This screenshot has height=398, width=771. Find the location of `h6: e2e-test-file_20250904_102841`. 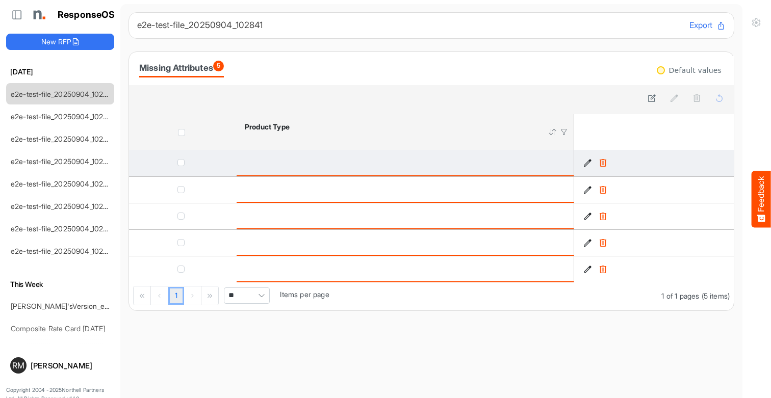

h6: e2e-test-file_20250904_102841 is located at coordinates (409, 25).